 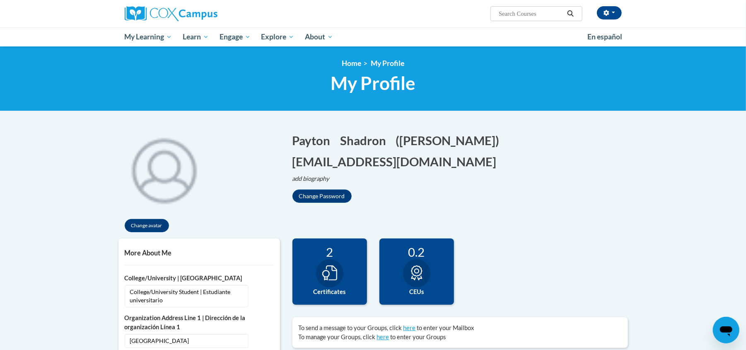 What do you see at coordinates (319, 37) in the screenshot?
I see `a: About` at bounding box center [319, 37].